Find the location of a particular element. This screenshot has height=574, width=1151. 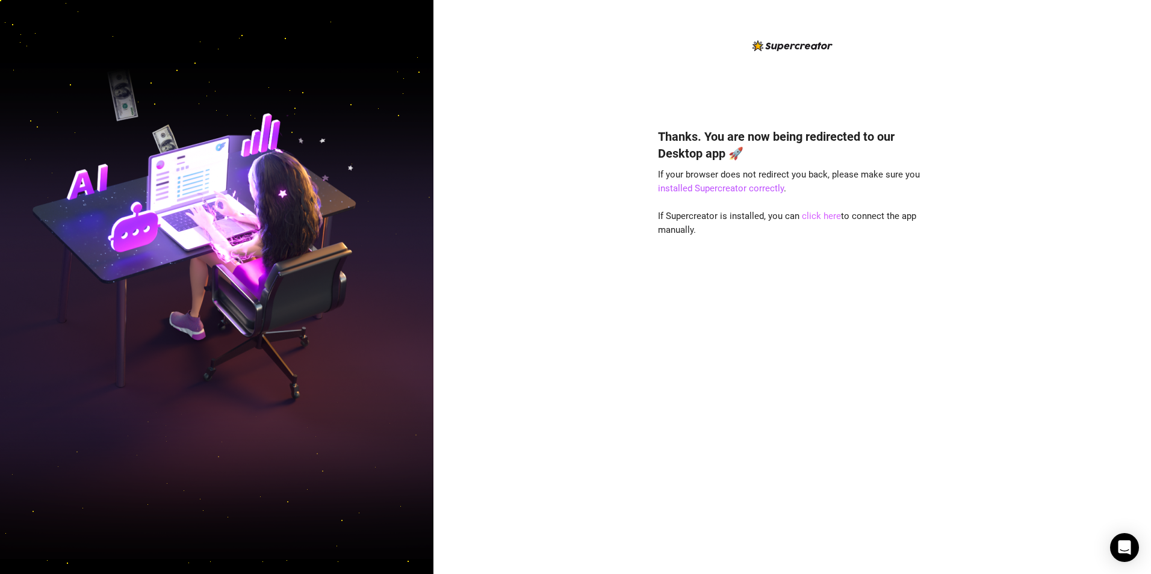

img: logo-BBDzfeDw.svg is located at coordinates (792, 46).